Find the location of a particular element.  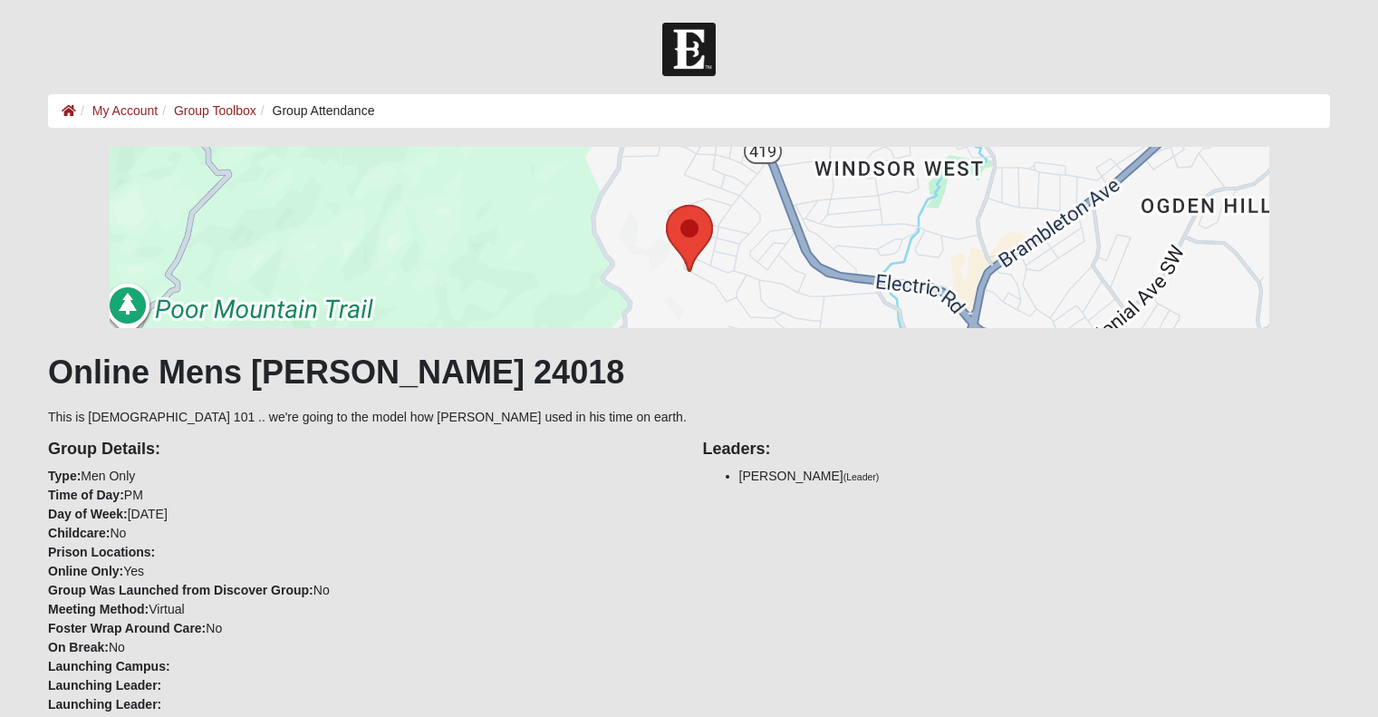

strong: Type: is located at coordinates (64, 476).